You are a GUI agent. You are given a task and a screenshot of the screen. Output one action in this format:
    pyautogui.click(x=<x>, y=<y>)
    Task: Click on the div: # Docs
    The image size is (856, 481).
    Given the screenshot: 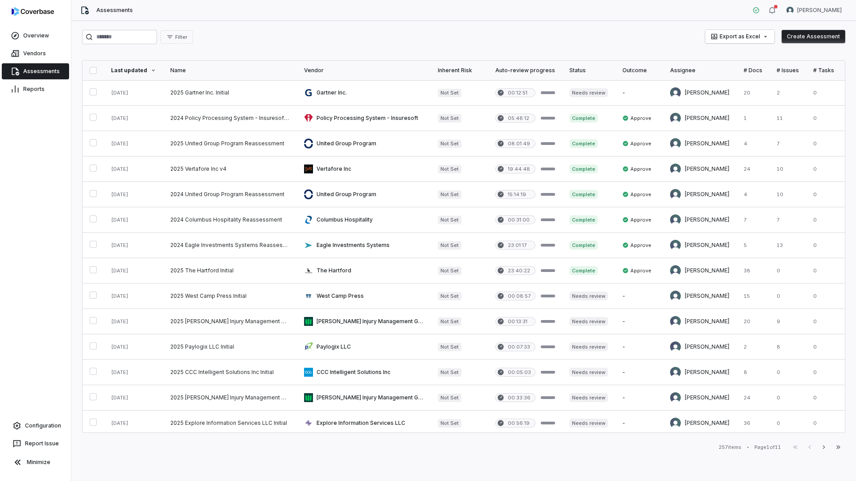 What is the action you would take?
    pyautogui.click(x=753, y=70)
    